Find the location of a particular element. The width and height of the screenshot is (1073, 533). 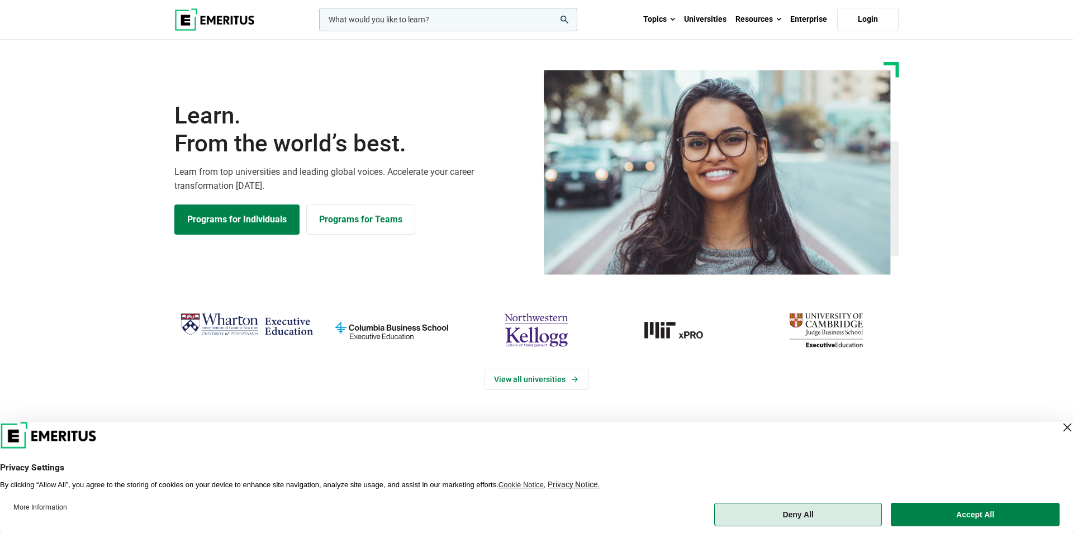

img: Learn from the world's best is located at coordinates (717, 172).